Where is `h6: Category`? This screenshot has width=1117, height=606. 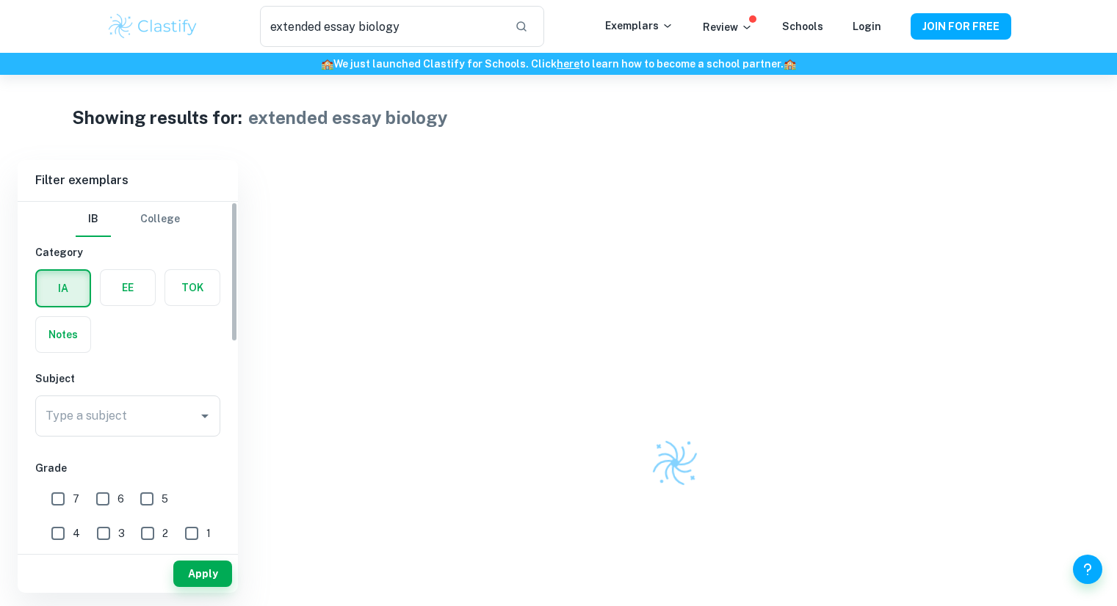 h6: Category is located at coordinates (128, 253).